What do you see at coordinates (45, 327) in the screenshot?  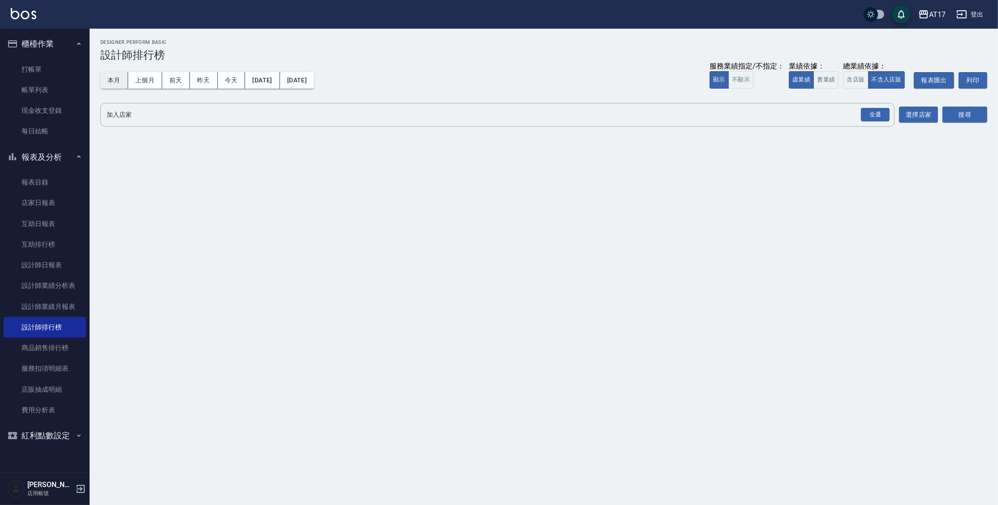 I see `a: 設計師排行榜` at bounding box center [45, 327].